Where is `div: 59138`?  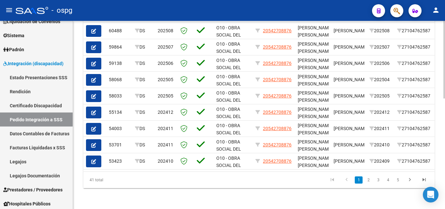 div: 59138 is located at coordinates (119, 63).